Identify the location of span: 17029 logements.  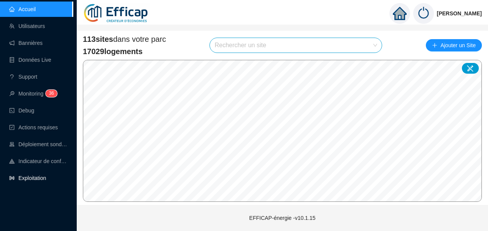
(124, 51).